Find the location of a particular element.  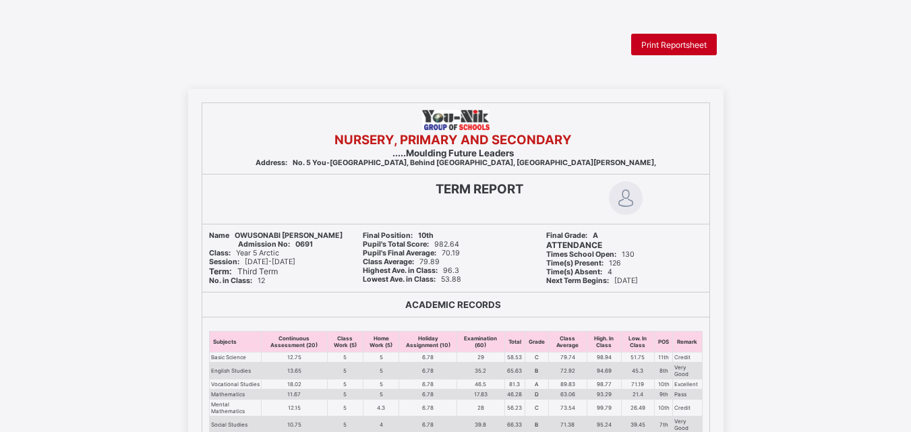

td: 18.02 is located at coordinates (294, 384).